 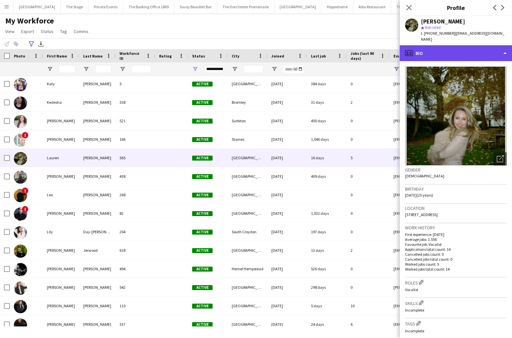 I want to click on a: Export, so click(x=27, y=31).